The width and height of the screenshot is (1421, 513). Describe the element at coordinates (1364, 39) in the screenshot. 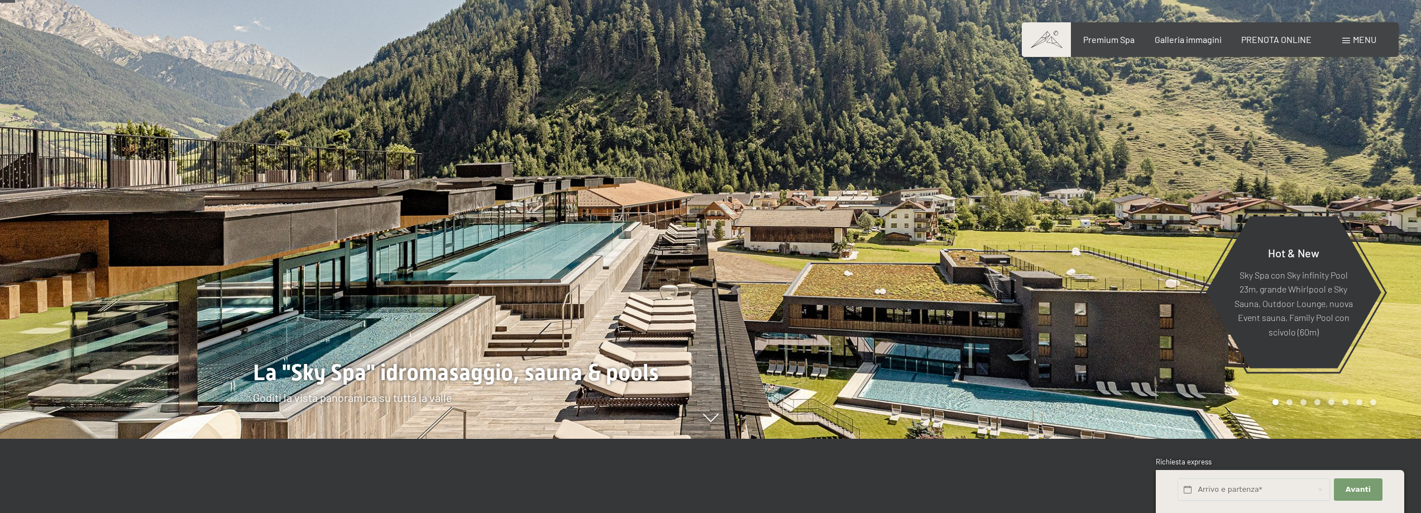

I see `span: Menu` at that location.